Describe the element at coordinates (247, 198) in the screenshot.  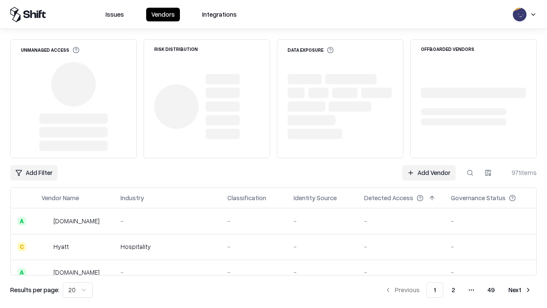
I see `div: Classification` at that location.